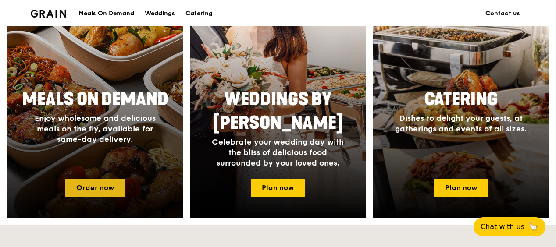  What do you see at coordinates (199, 14) in the screenshot?
I see `div: Catering` at bounding box center [199, 14].